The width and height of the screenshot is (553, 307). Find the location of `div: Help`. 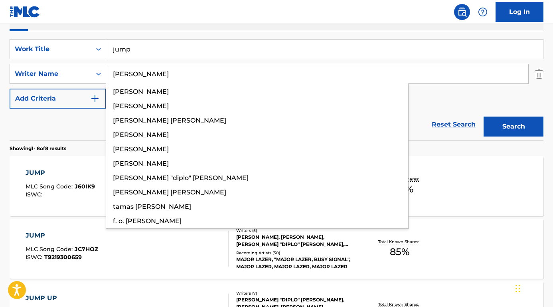

div: Help is located at coordinates (482, 12).